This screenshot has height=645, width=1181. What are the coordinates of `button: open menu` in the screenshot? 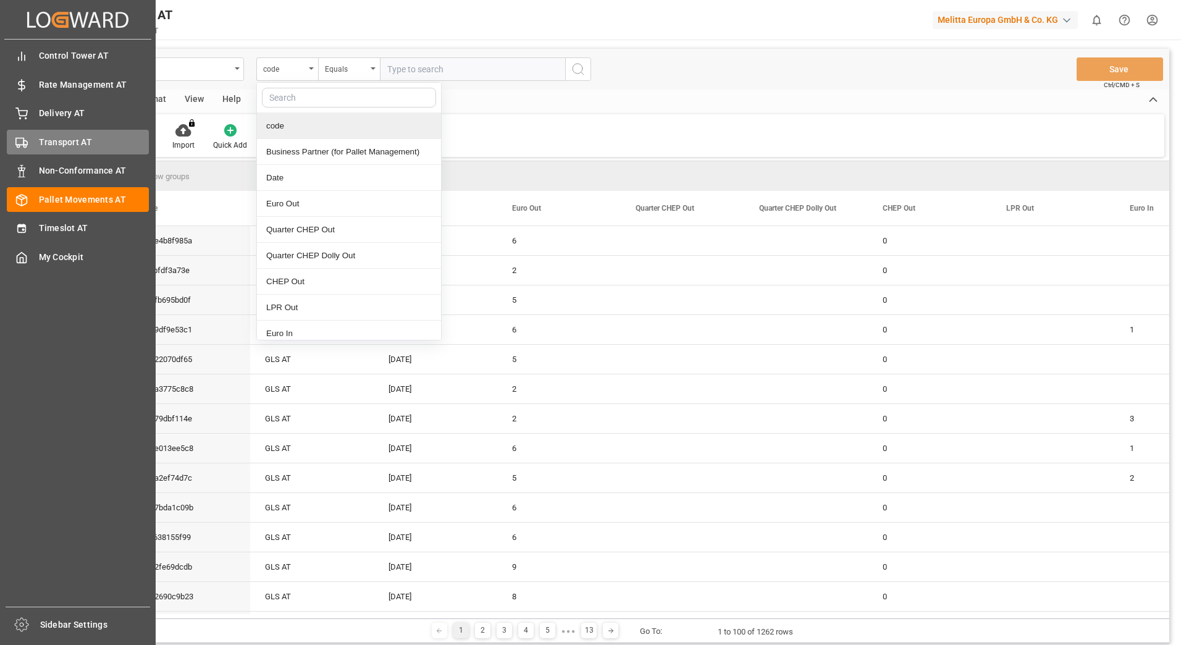 It's located at (349, 69).